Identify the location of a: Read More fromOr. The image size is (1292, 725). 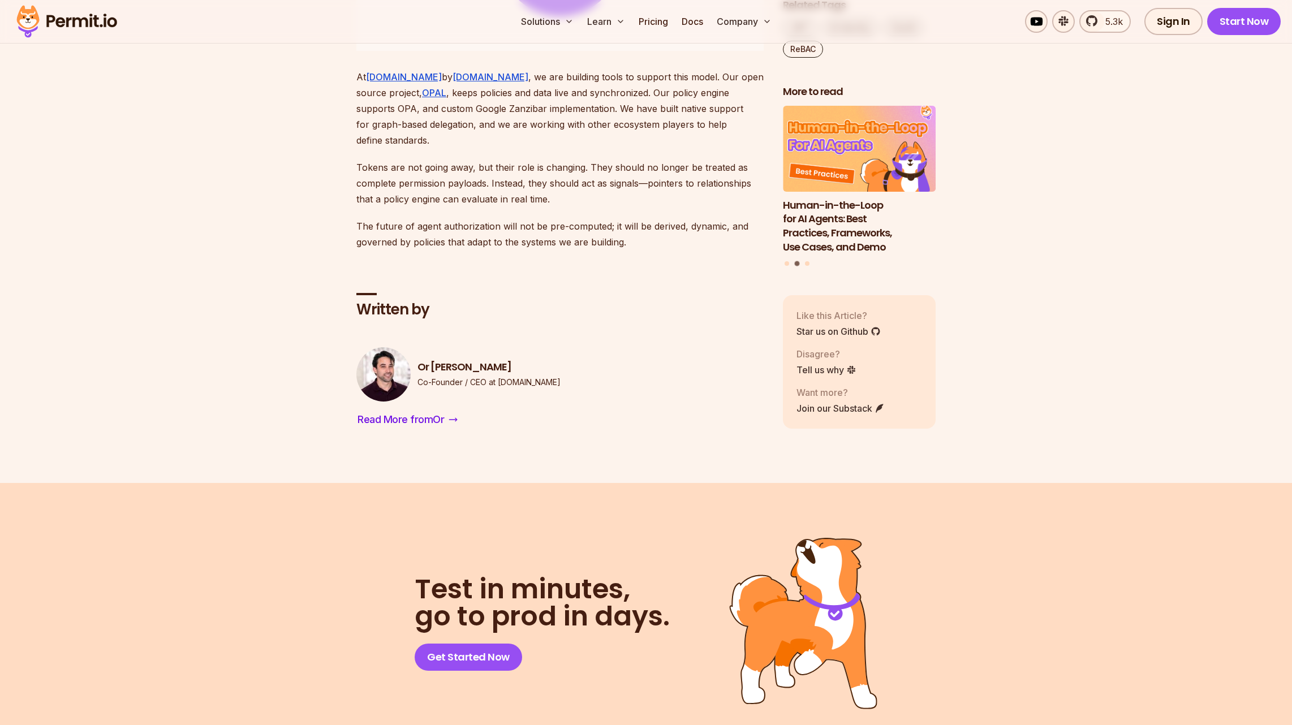
(407, 420).